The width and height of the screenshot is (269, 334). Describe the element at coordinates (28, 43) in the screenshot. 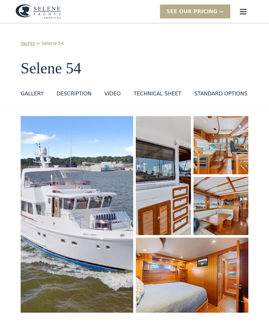

I see `a: Yachts` at that location.